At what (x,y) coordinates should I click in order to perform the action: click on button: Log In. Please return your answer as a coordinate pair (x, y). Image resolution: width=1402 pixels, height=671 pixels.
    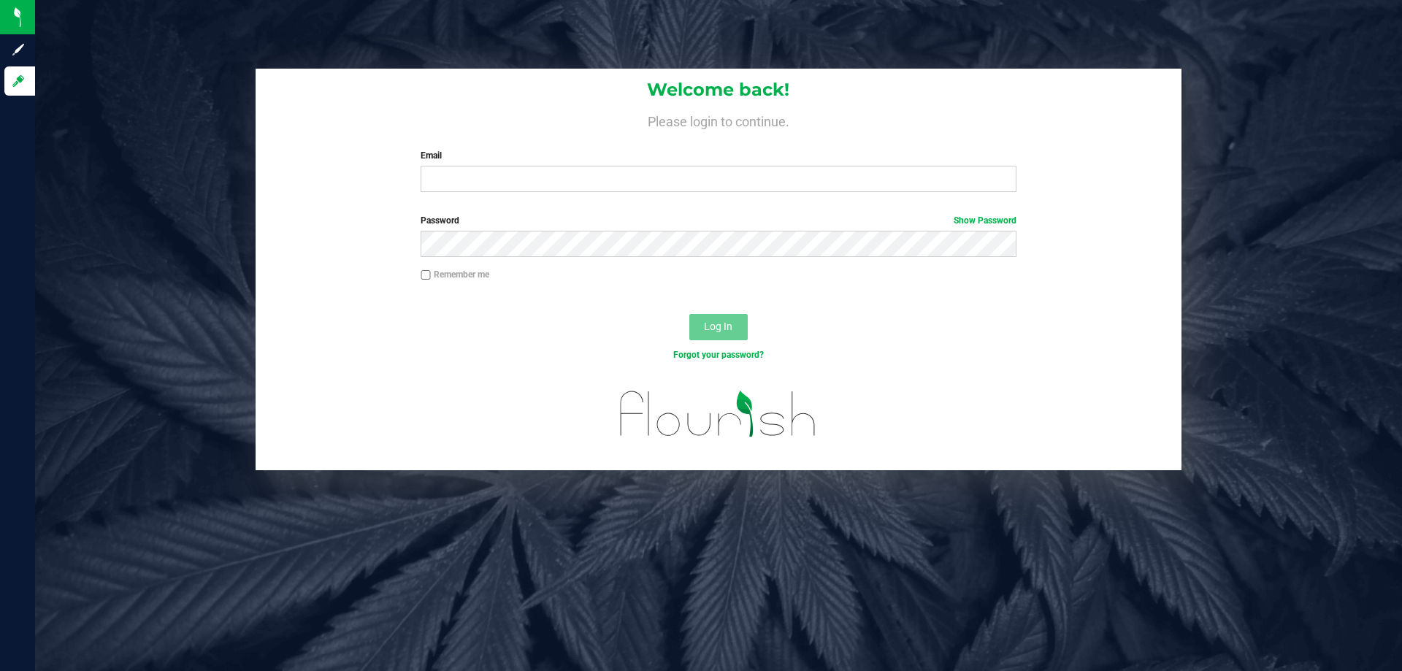
    Looking at the image, I should click on (719, 327).